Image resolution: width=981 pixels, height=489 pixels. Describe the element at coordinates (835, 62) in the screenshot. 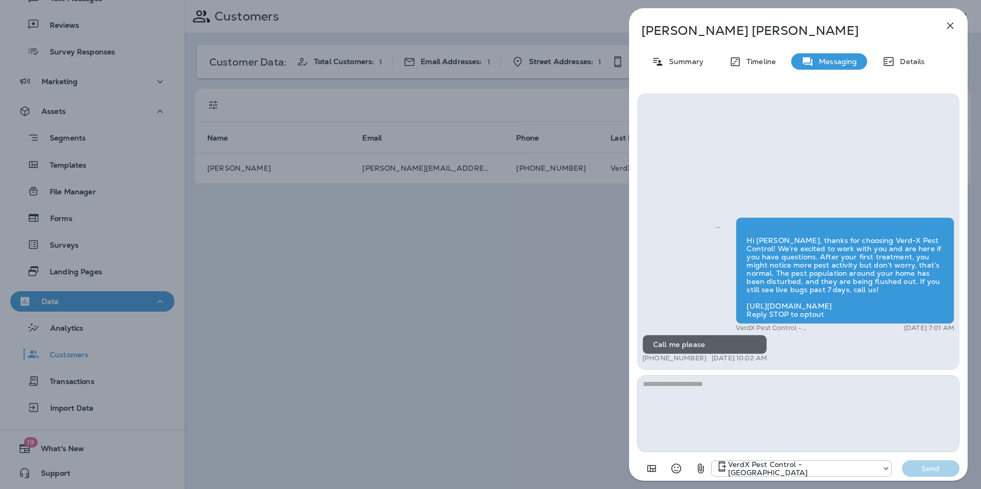

I see `p: Messaging` at that location.